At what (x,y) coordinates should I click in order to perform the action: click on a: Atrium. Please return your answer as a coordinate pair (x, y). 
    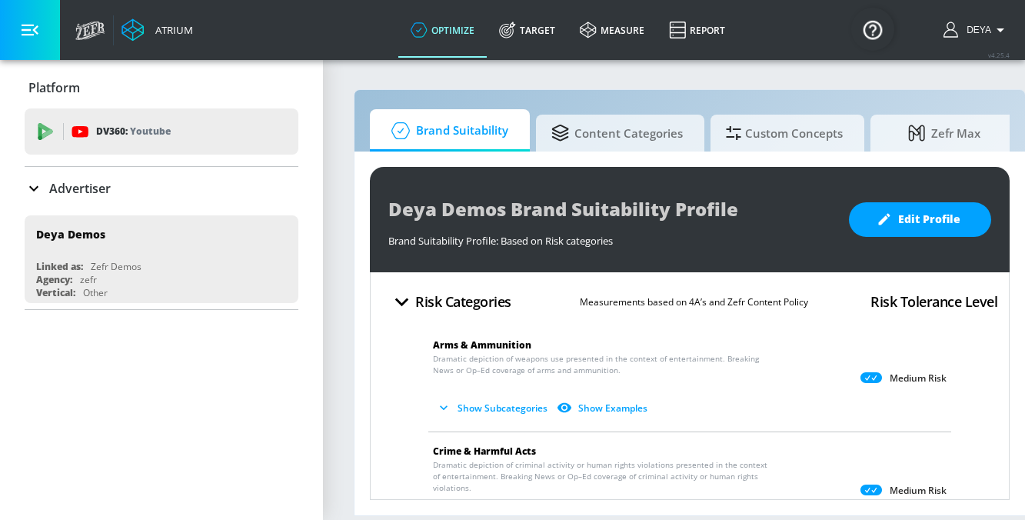
    Looking at the image, I should click on (157, 30).